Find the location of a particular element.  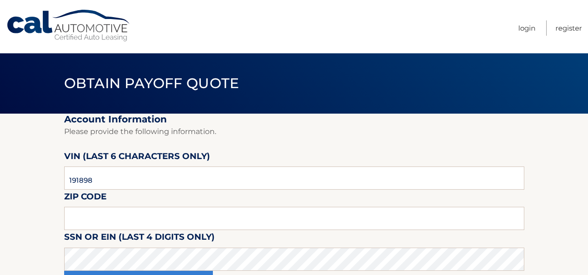

label: Zip Code is located at coordinates (85, 198).